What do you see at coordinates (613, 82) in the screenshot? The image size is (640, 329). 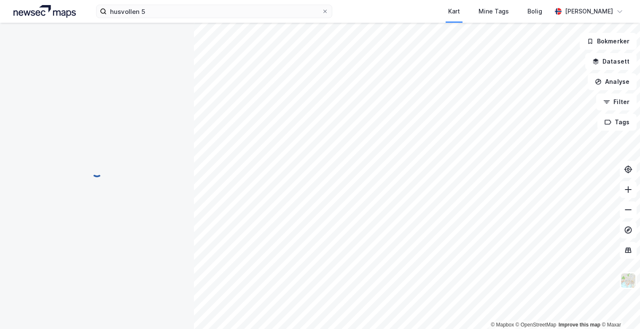 I see `button: Analyse` at bounding box center [613, 82].